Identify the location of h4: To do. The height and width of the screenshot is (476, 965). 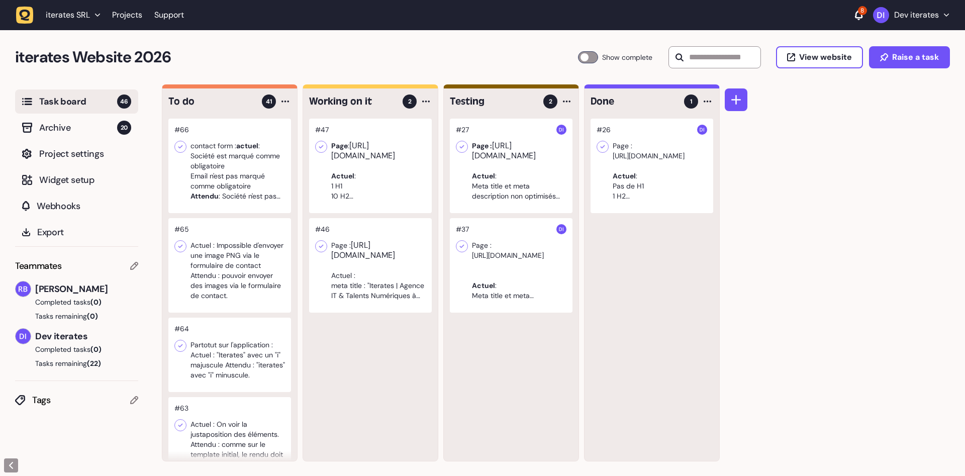
(212, 101).